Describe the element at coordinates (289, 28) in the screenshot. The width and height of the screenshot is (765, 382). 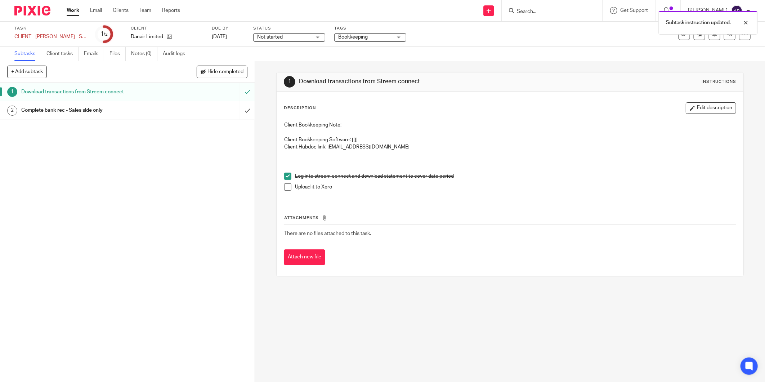
I see `label: Status` at that location.